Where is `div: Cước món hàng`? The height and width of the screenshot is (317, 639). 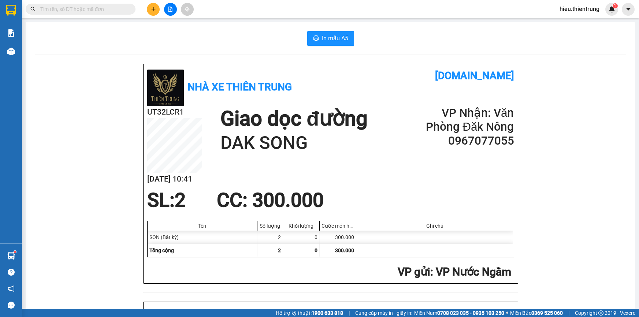
div: Cước món hàng is located at coordinates (337, 226).